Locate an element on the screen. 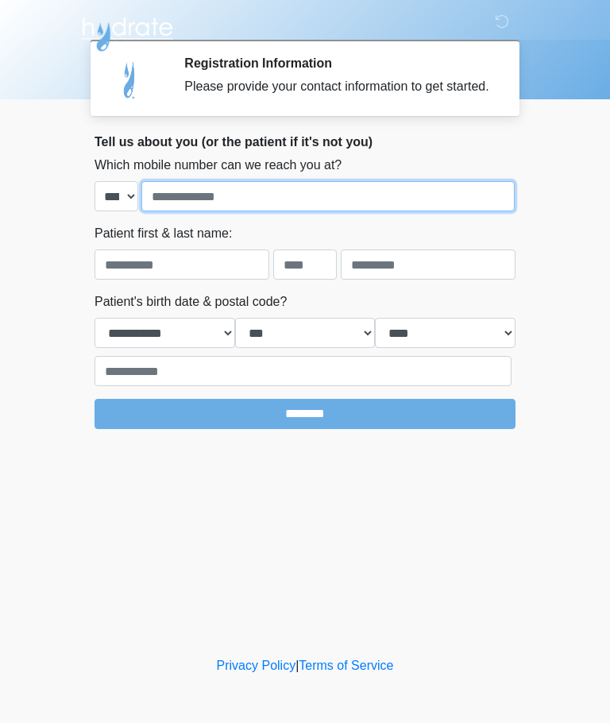 This screenshot has width=610, height=723. div: Please provide your contact information to get started. is located at coordinates (337, 87).